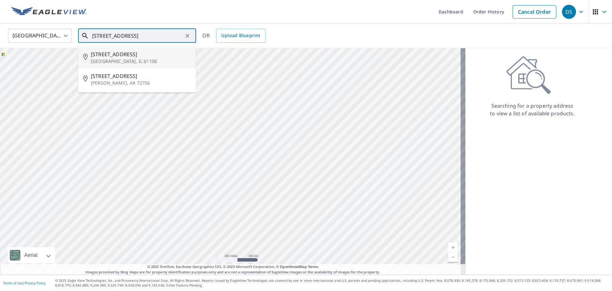  I want to click on button: Clear, so click(188, 36).